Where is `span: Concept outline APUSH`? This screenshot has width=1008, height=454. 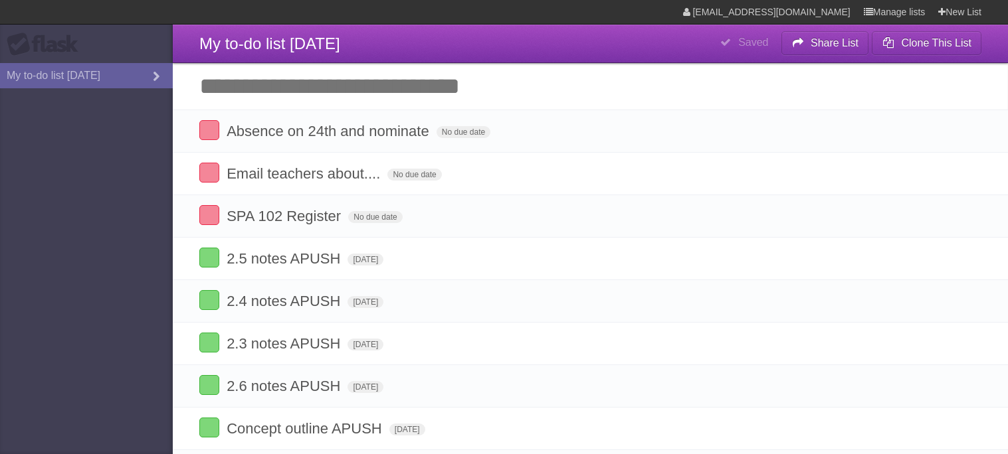 span: Concept outline APUSH is located at coordinates (306, 429).